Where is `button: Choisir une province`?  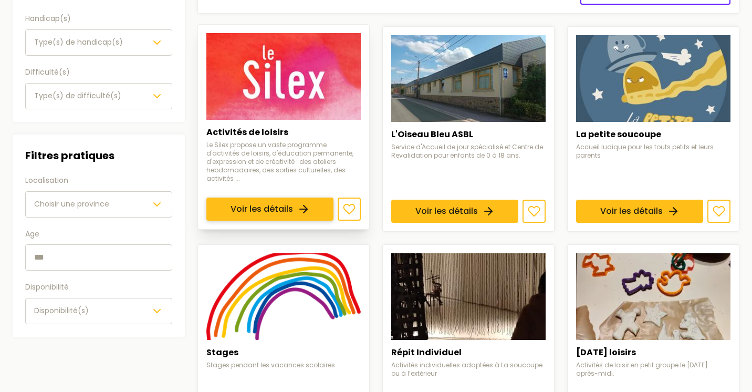 button: Choisir une province is located at coordinates (99, 204).